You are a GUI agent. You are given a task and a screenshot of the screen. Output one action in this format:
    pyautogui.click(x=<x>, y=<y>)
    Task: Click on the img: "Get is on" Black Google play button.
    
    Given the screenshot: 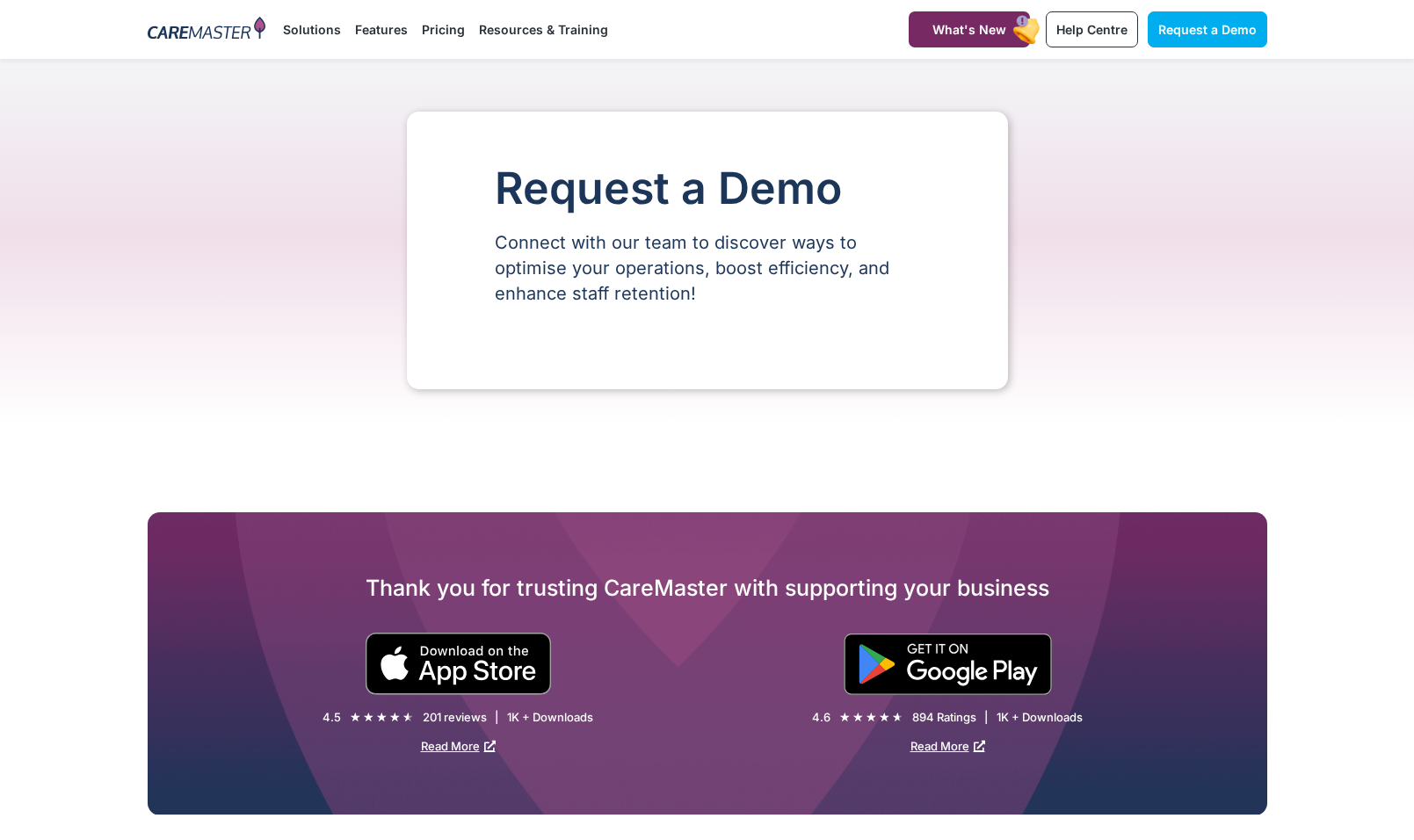 What is the action you would take?
    pyautogui.click(x=948, y=665)
    